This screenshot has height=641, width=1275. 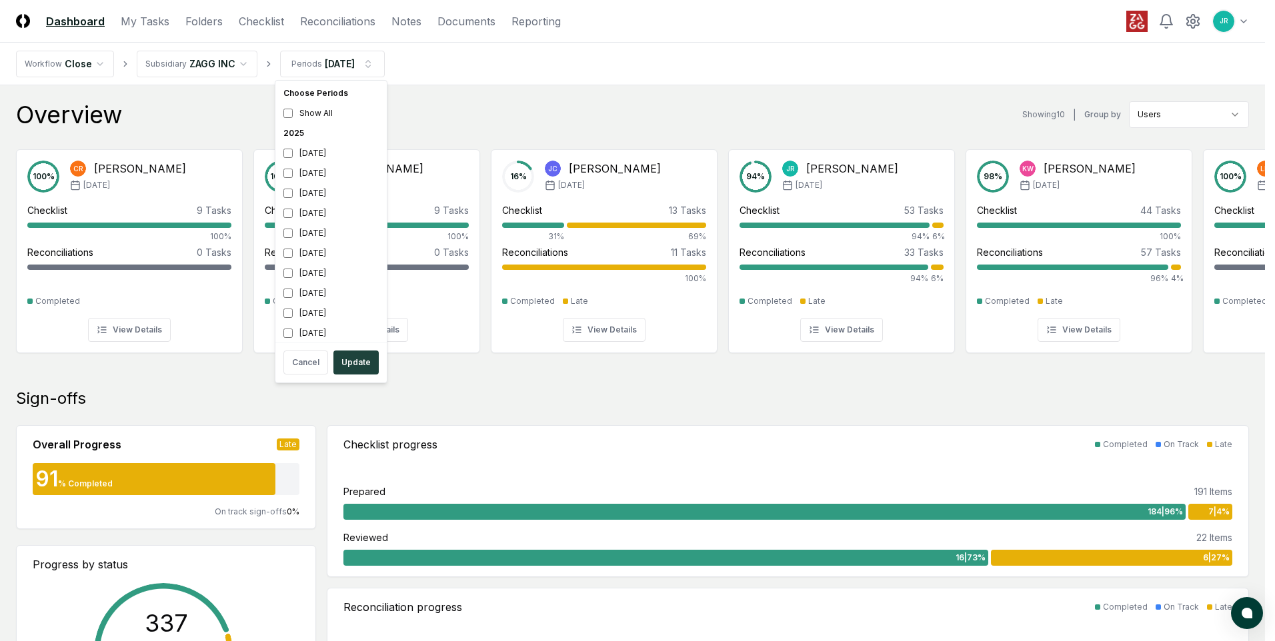 I want to click on button: Cancel, so click(x=305, y=363).